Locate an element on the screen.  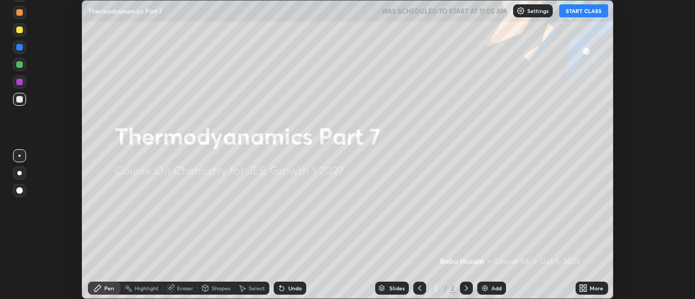
img: add-slide-button is located at coordinates (485, 288).